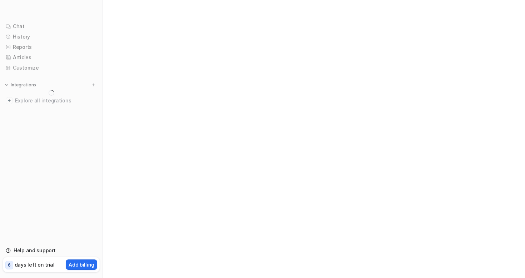 The height and width of the screenshot is (278, 525). Describe the element at coordinates (51, 251) in the screenshot. I see `a: Help and support` at that location.